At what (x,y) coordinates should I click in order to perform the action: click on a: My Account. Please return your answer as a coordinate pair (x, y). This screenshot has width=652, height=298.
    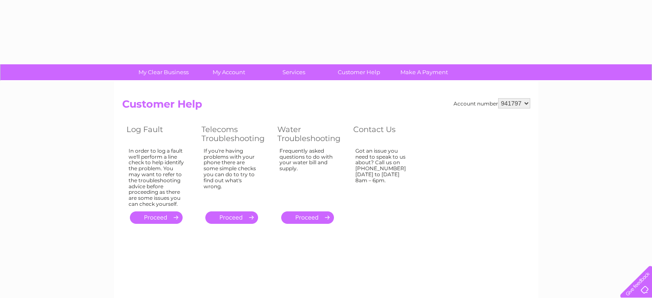
    Looking at the image, I should click on (228, 72).